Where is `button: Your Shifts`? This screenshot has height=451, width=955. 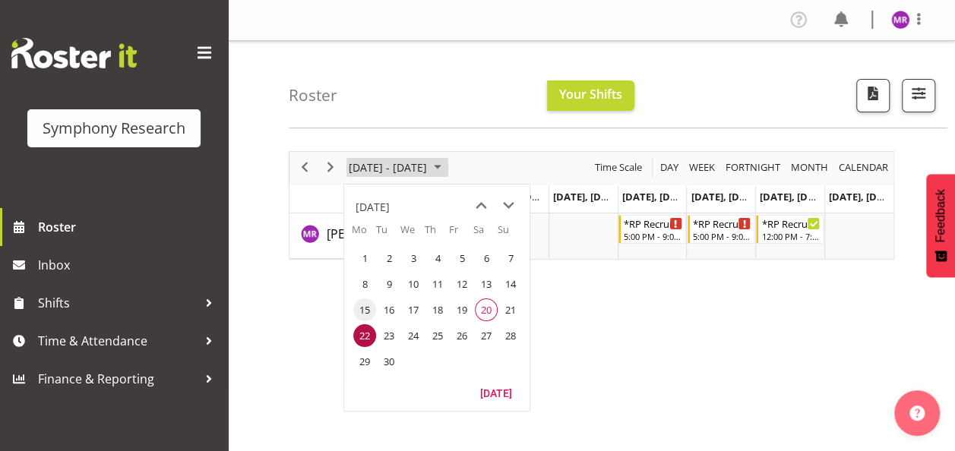 button: Your Shifts is located at coordinates (591, 96).